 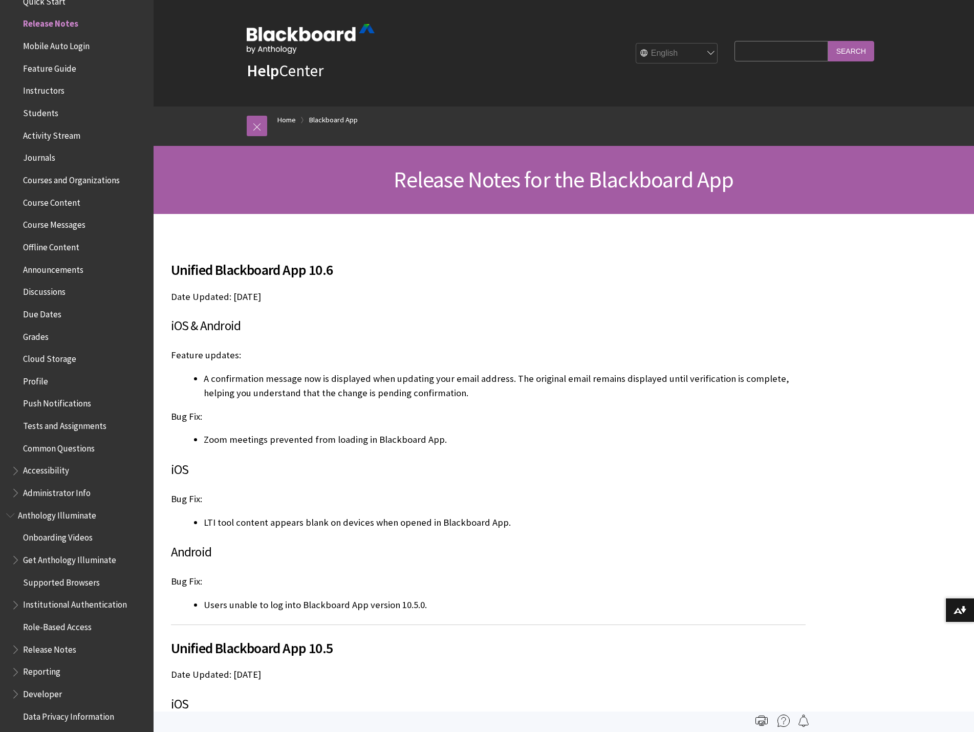 I want to click on span: Discussions, so click(x=44, y=290).